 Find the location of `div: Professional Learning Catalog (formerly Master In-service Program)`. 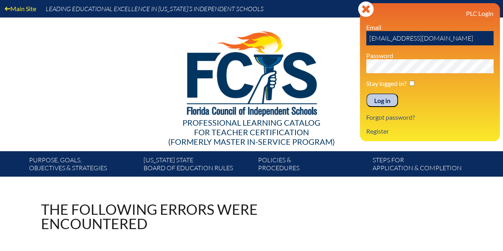

div: Professional Learning Catalog (formerly Master In-service Program) is located at coordinates (252, 132).